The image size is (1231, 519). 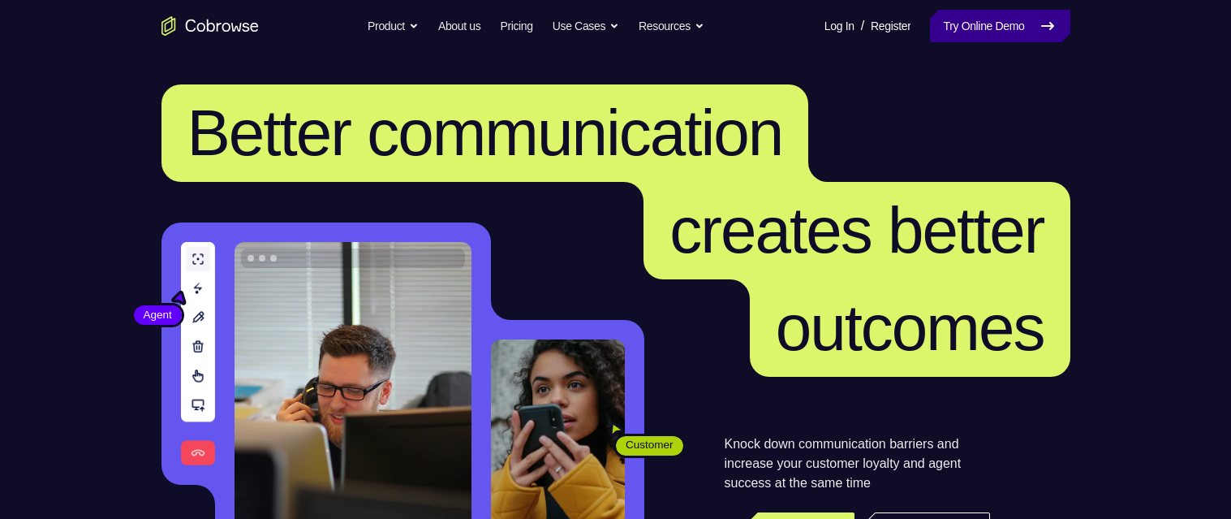 I want to click on span: Better communication, so click(x=485, y=132).